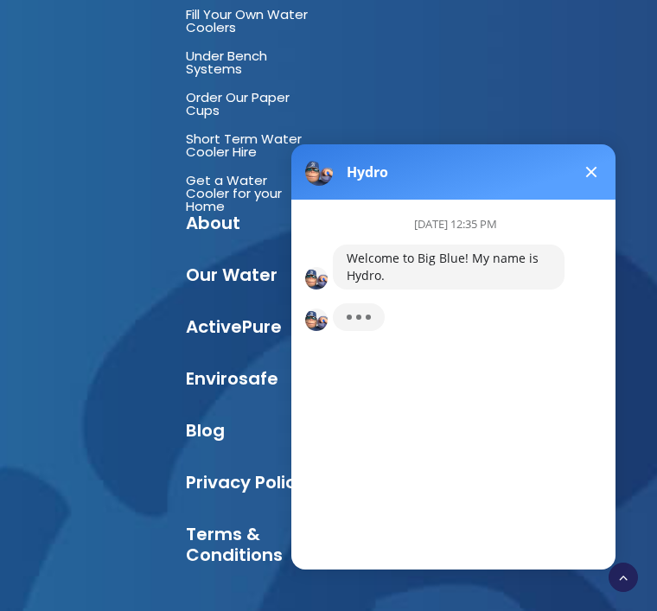 The height and width of the screenshot is (611, 657). I want to click on a: Terms & Conditions, so click(234, 544).